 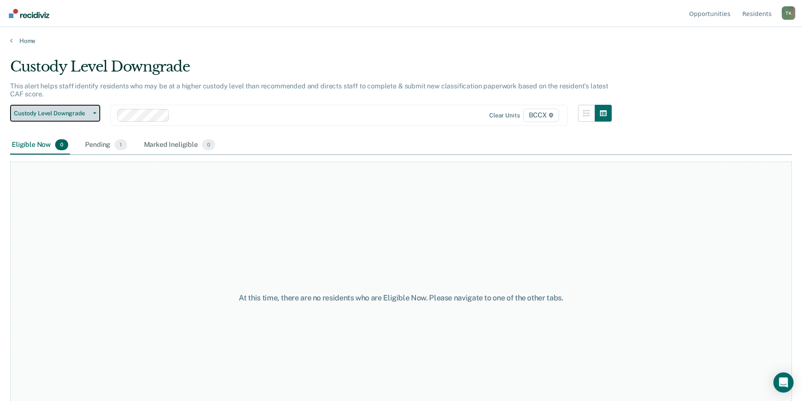 What do you see at coordinates (180, 145) in the screenshot?
I see `div: Marked Ineligible0` at bounding box center [180, 145].